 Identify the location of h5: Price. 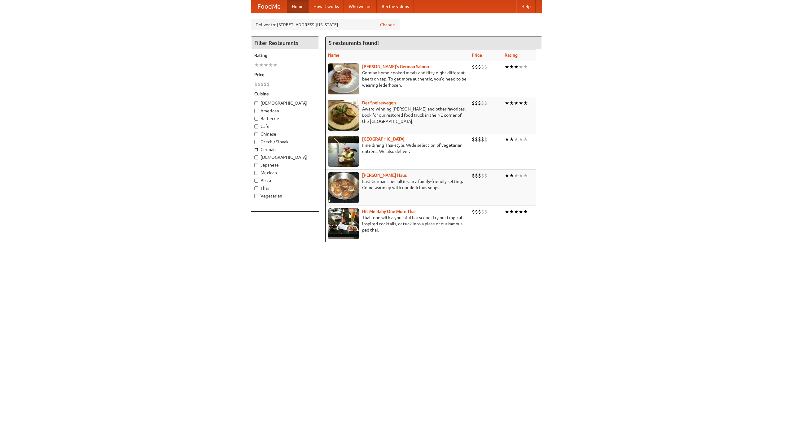
(285, 75).